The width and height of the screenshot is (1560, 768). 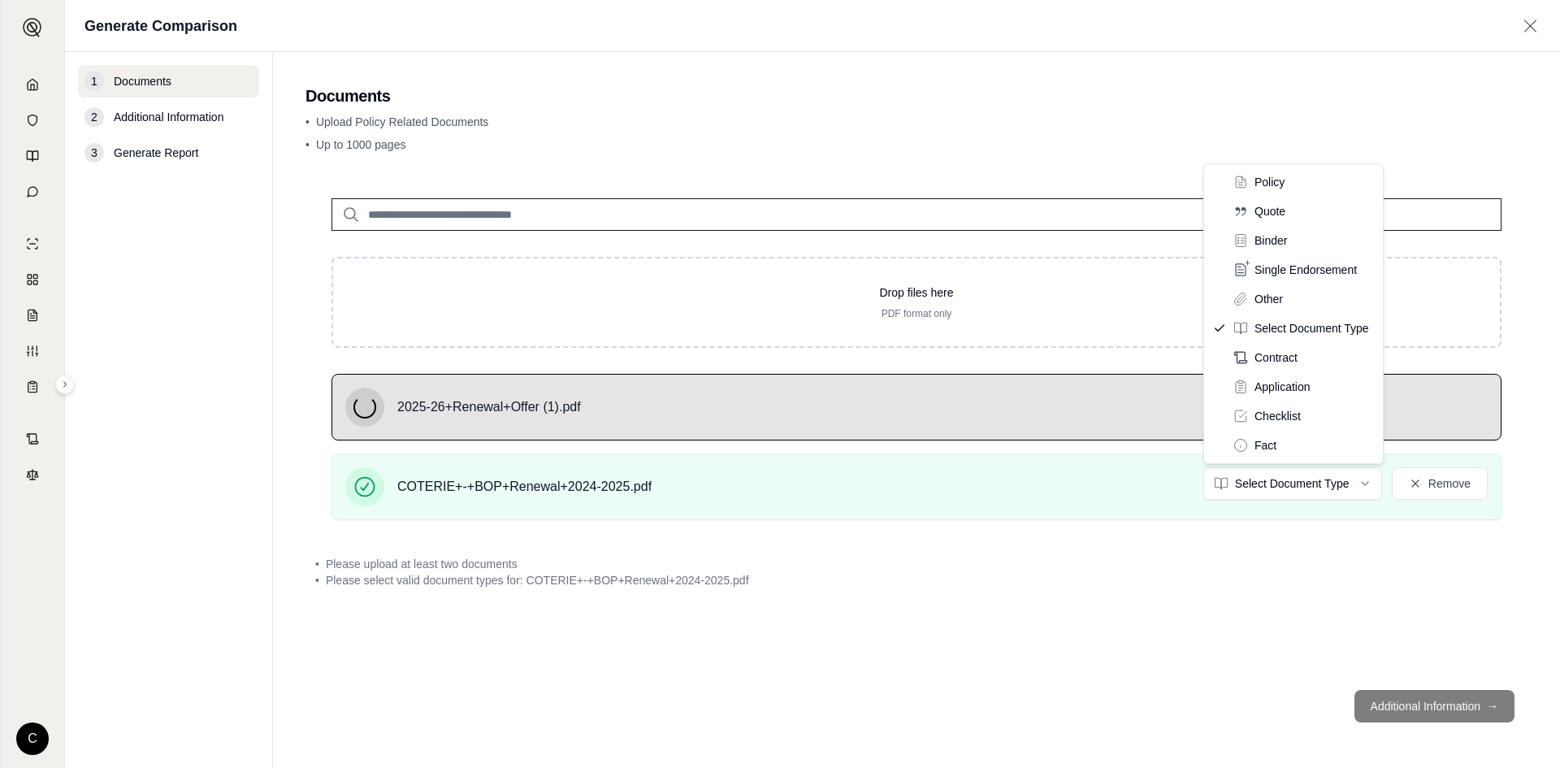 I want to click on span: Single Endorsement, so click(x=1306, y=270).